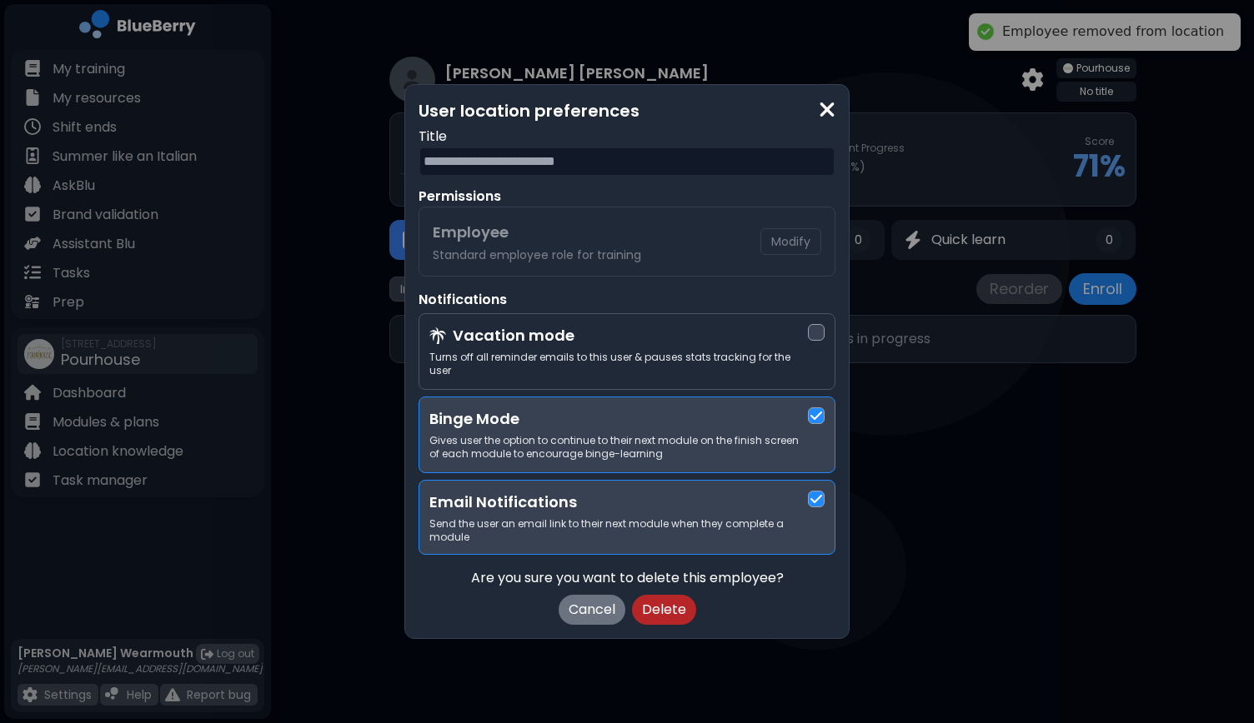 The image size is (1254, 723). What do you see at coordinates (627, 197) in the screenshot?
I see `p: Permissions` at bounding box center [627, 197].